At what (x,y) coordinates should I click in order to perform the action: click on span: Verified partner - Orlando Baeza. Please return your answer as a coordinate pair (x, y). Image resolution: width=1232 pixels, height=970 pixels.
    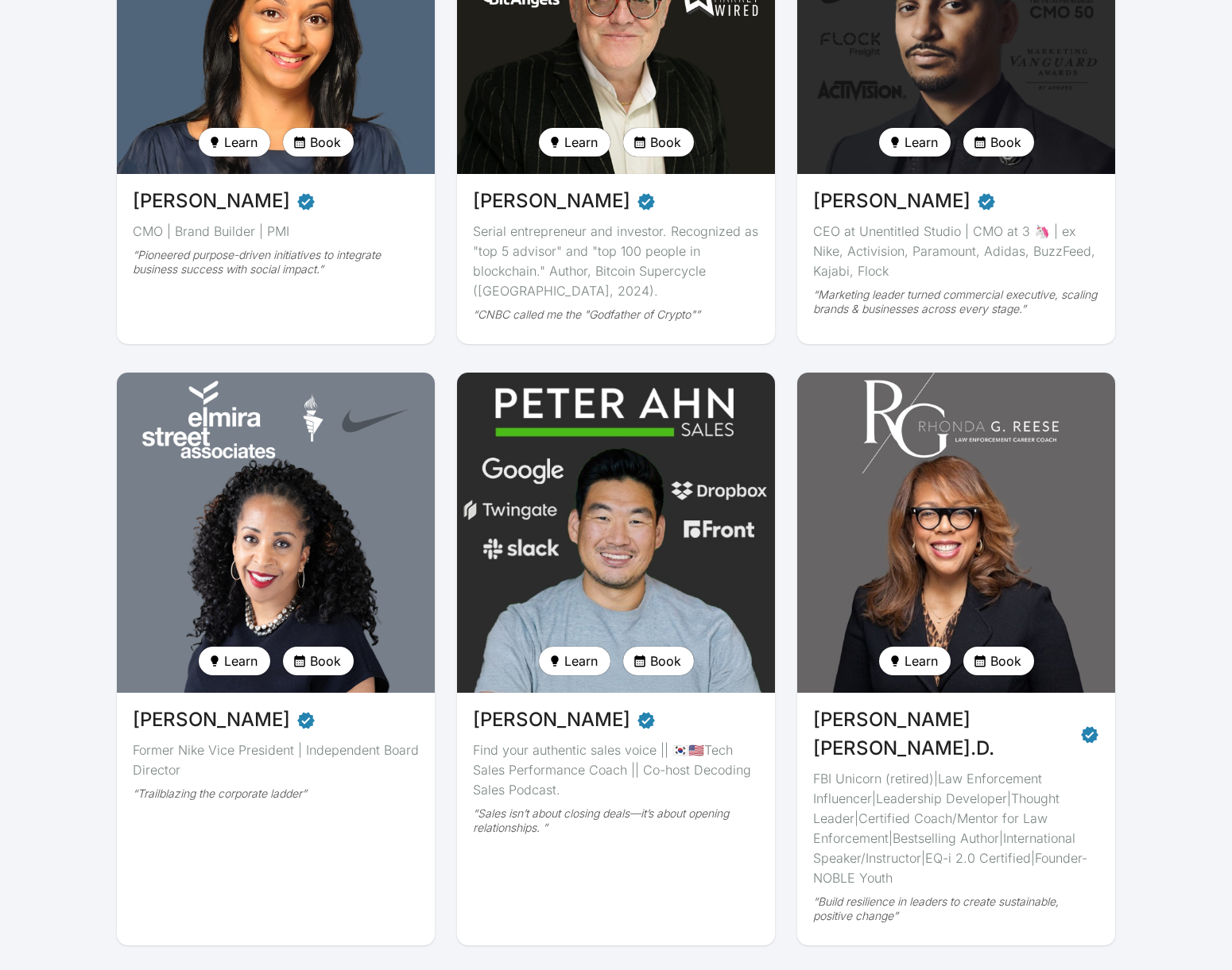
    Looking at the image, I should click on (986, 201).